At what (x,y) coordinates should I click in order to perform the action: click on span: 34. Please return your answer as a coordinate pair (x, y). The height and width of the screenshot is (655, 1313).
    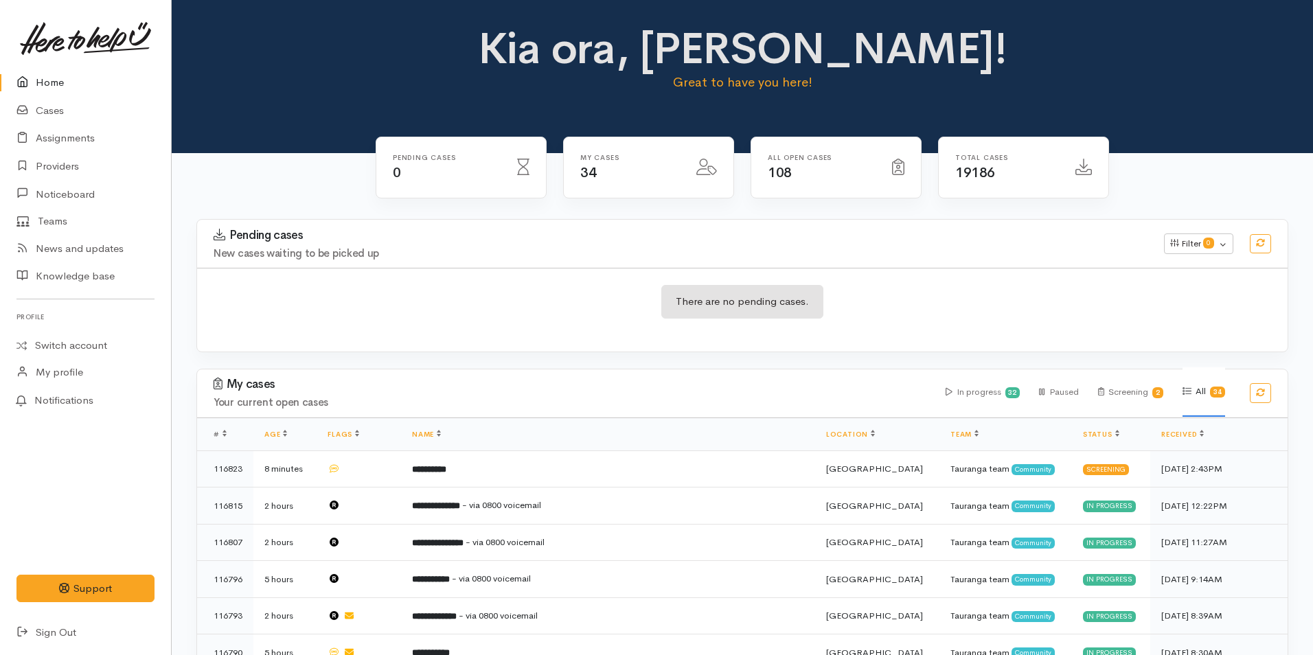
    Looking at the image, I should click on (588, 172).